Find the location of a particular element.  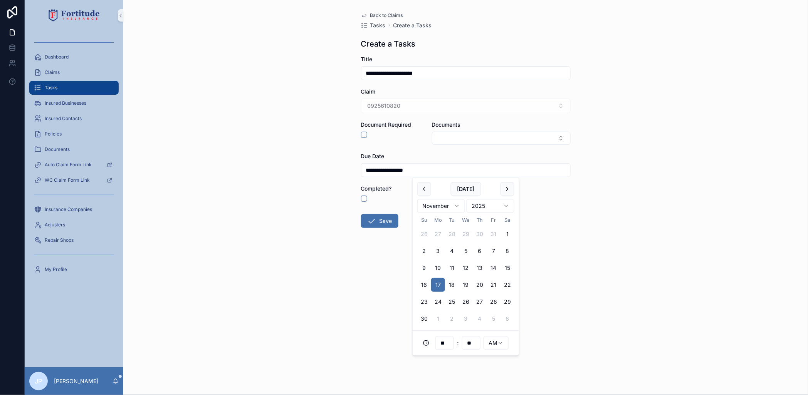

button: Sunday, November 16th, 2025 is located at coordinates (424, 285).